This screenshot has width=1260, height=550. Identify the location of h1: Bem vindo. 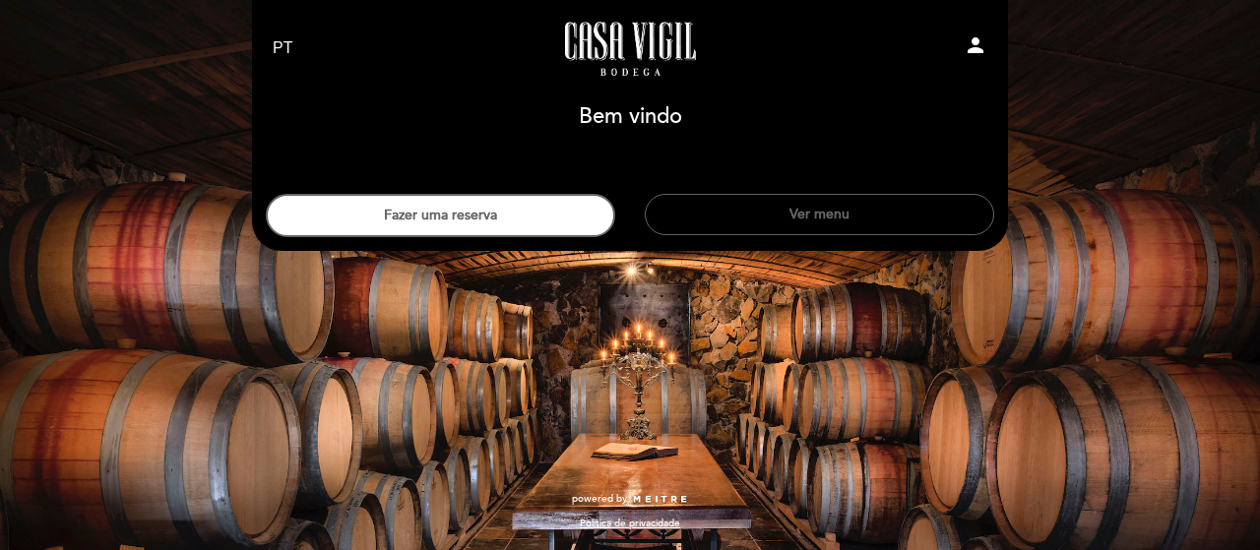
(630, 117).